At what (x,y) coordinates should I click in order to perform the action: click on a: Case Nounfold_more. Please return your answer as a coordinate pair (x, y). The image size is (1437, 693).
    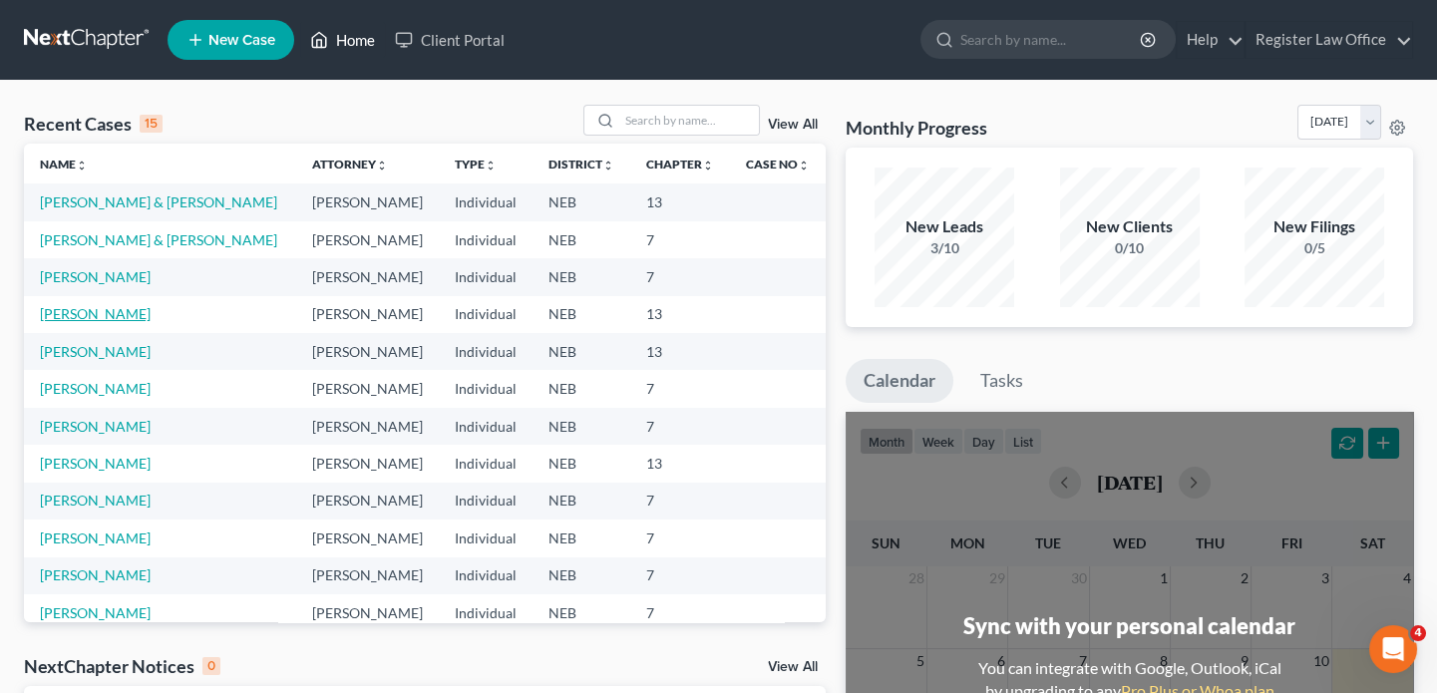
    Looking at the image, I should click on (778, 164).